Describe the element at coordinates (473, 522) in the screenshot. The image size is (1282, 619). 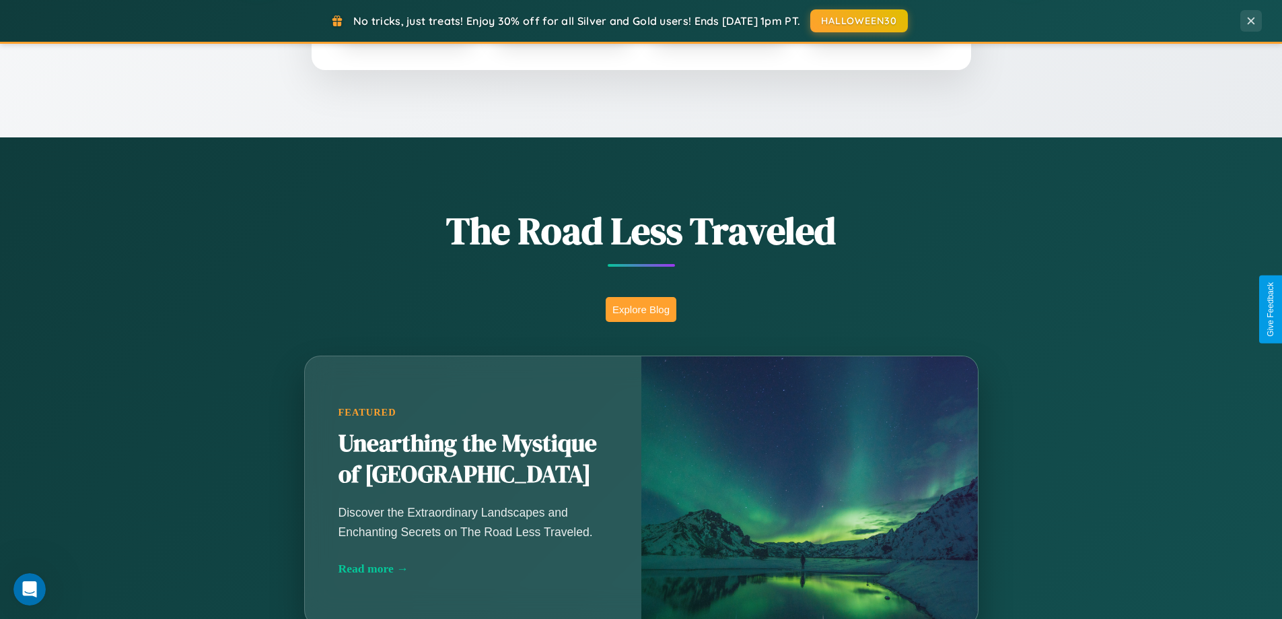
I see `p: Discover the Extraordinary Landscapes and Enchanting Secrets on The Road Less Traveled.` at that location.